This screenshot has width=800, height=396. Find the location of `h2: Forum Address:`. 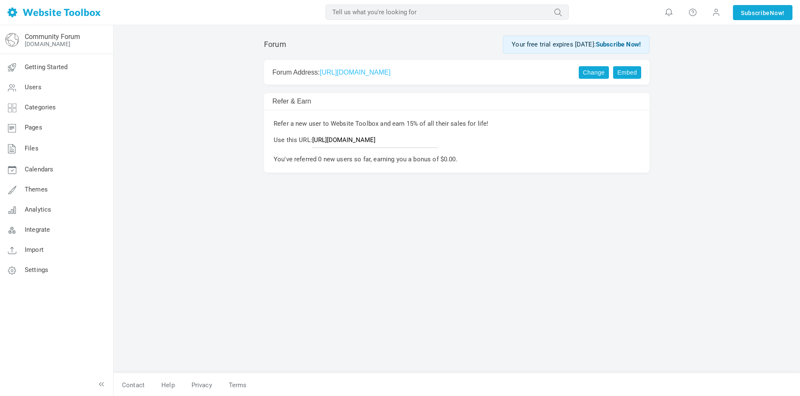

h2: Forum Address: is located at coordinates (420, 72).